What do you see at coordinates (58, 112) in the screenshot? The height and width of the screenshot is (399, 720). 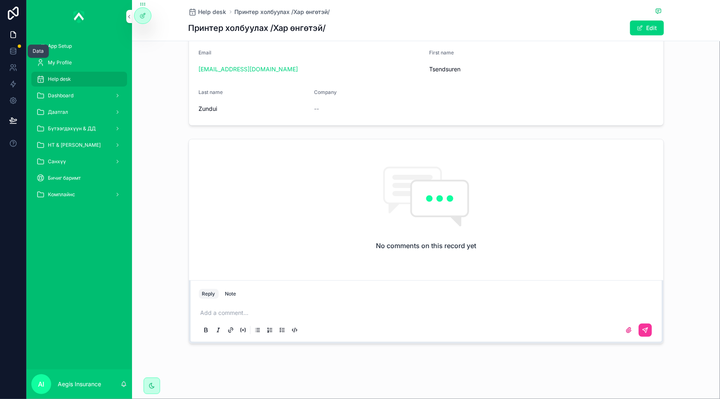 I see `span: Даатгал` at bounding box center [58, 112].